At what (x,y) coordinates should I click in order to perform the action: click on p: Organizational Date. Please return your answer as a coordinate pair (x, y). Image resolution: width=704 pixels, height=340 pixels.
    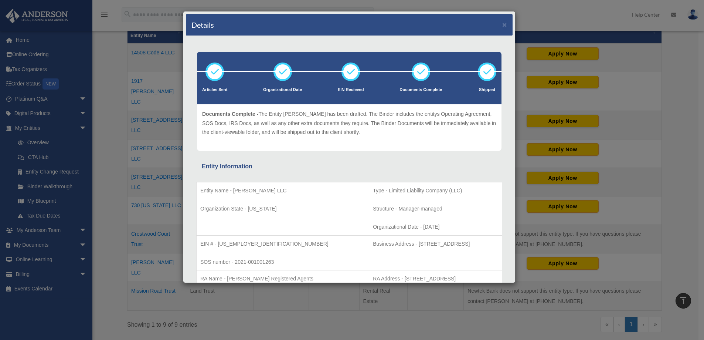
    Looking at the image, I should click on (282, 90).